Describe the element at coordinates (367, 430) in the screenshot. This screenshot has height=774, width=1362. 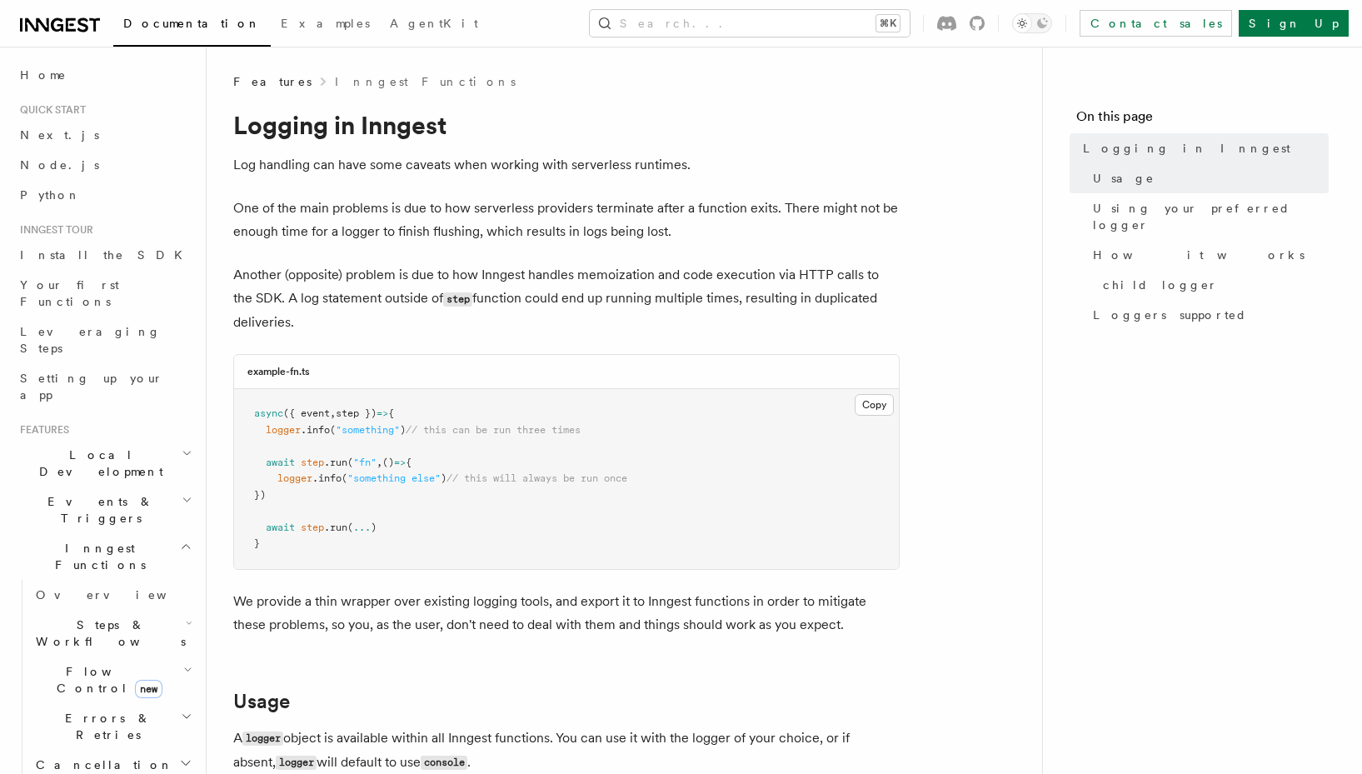
I see `span: "something"` at that location.